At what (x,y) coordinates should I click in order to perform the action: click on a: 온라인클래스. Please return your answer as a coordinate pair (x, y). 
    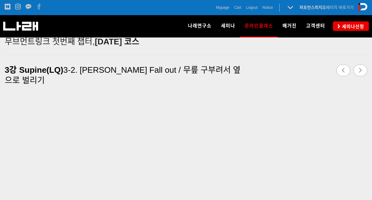
    Looking at the image, I should click on (259, 26).